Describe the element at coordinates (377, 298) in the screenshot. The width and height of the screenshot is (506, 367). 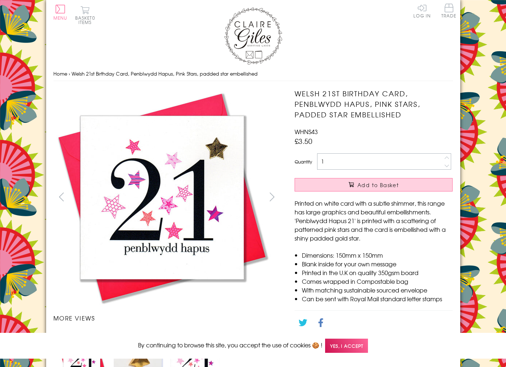
I see `li: Can be sent with Royal Mail standard letter stamps` at that location.